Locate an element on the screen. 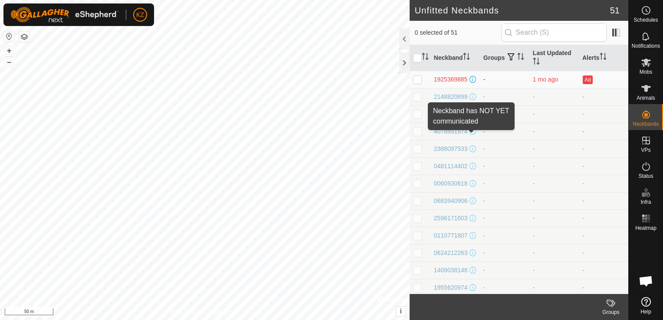  div: 2148820899 is located at coordinates (451, 97).